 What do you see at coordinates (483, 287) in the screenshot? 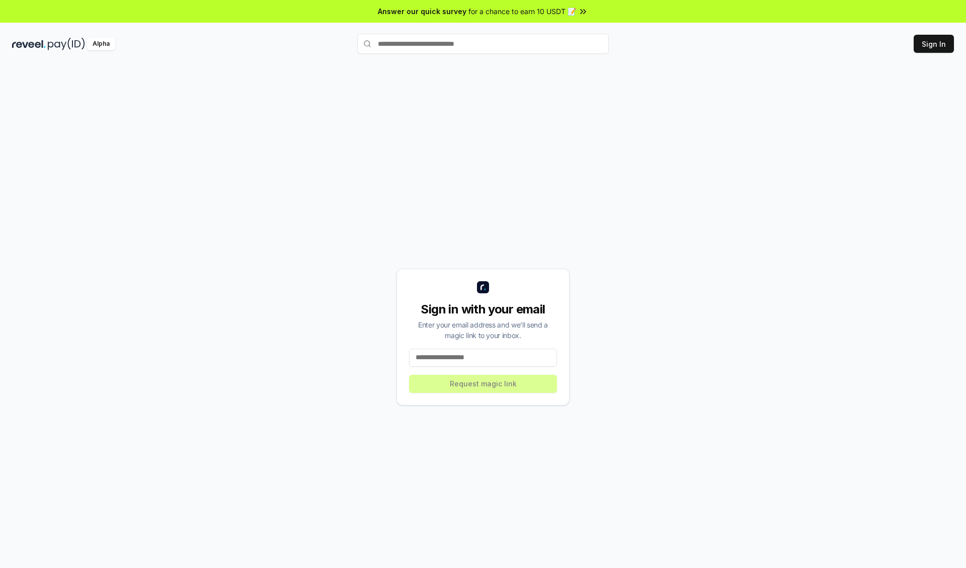
I see `img: logo_small` at bounding box center [483, 287].